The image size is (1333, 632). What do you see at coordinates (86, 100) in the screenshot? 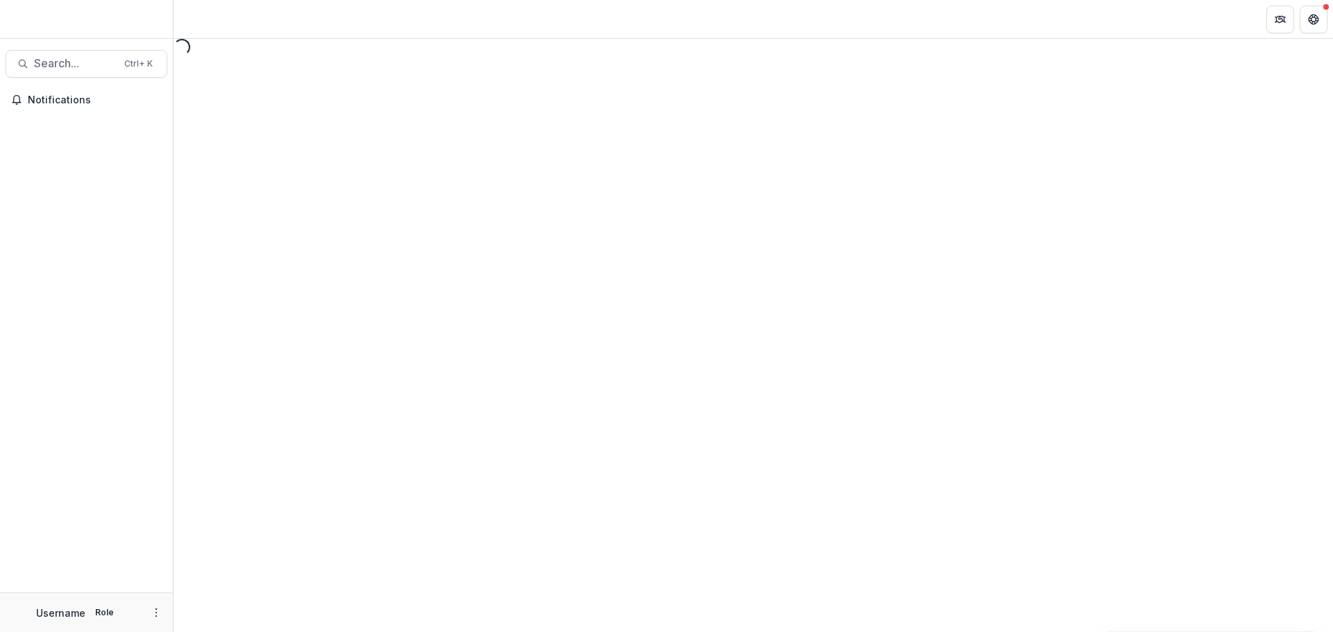
I see `button: Notifications` at bounding box center [86, 100].